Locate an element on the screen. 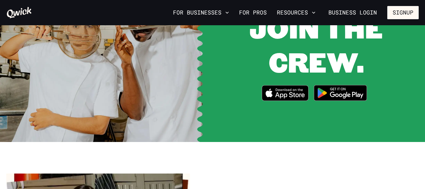 The width and height of the screenshot is (425, 189). button: Resources is located at coordinates (296, 13).